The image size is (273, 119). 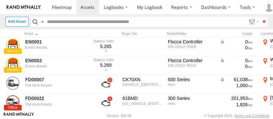 What do you see at coordinates (143, 104) in the screenshot?
I see `div: JHHTCS3HX0K003815` at bounding box center [143, 104].